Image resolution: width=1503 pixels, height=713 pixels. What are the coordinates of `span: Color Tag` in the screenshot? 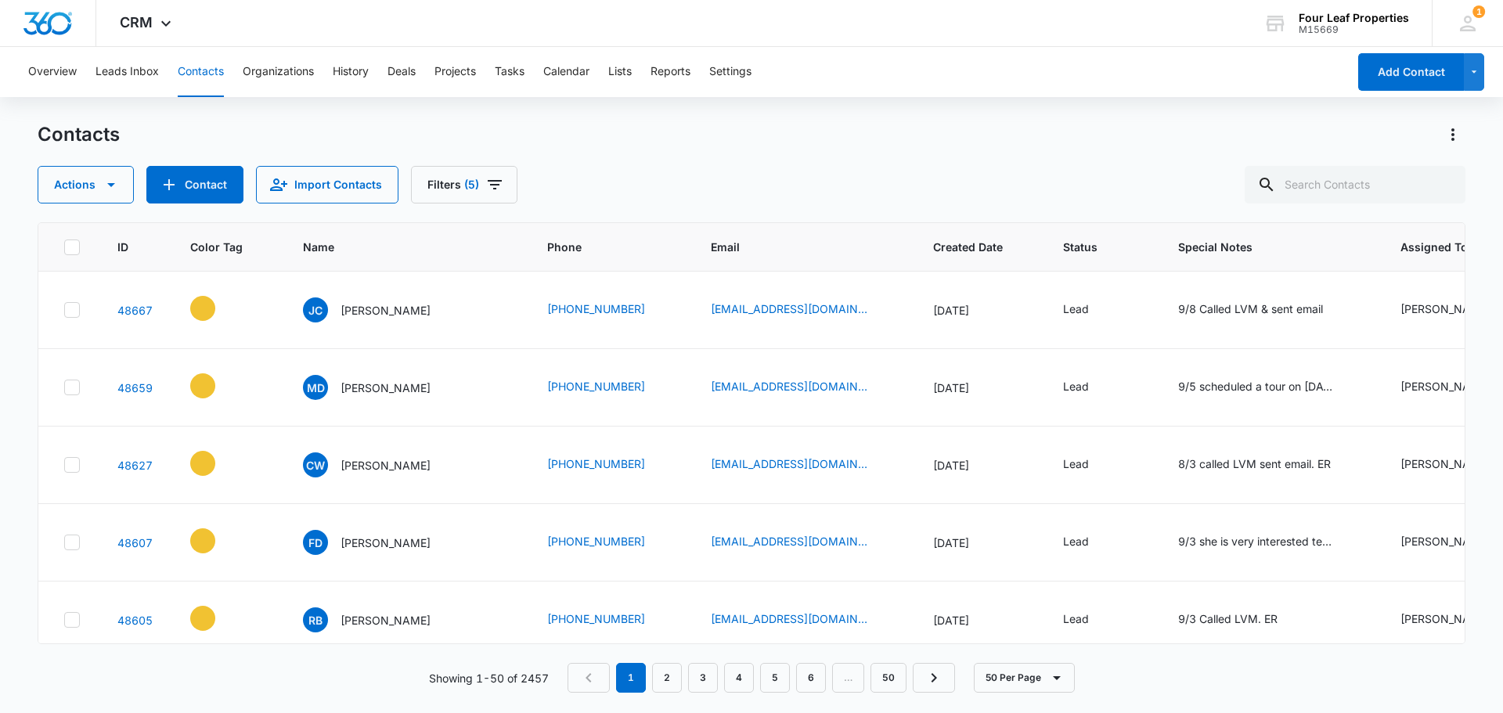 It's located at (216, 247).